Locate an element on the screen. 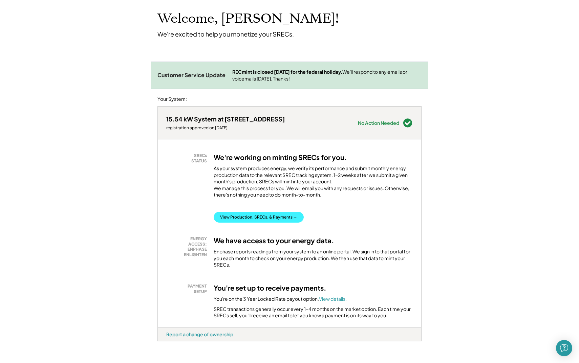 Image resolution: width=579 pixels, height=363 pixels. div: You're on the 3 Year Locked Rate payout option. is located at coordinates (280, 299).